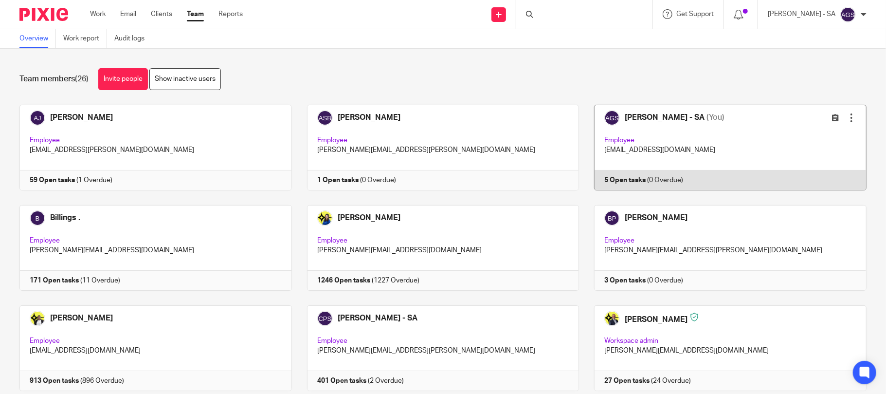  What do you see at coordinates (133, 38) in the screenshot?
I see `a: Audit logs` at bounding box center [133, 38].